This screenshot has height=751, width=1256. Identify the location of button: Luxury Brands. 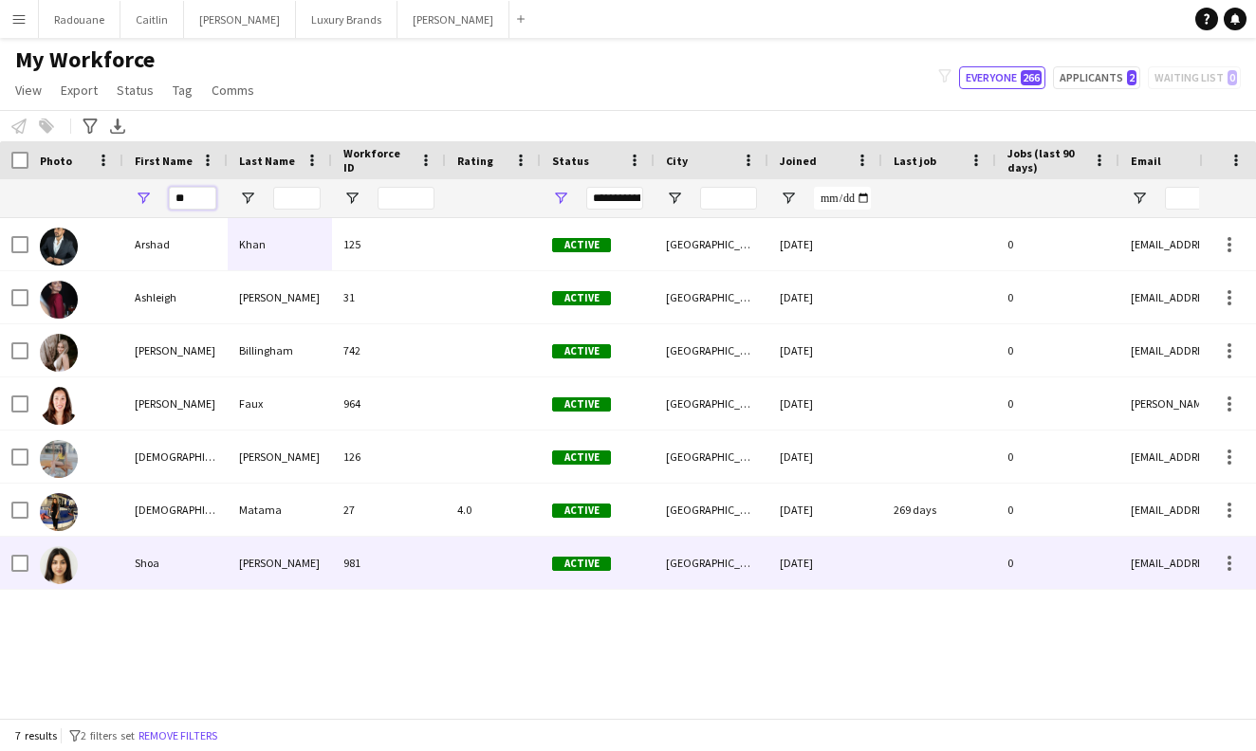
(346, 19).